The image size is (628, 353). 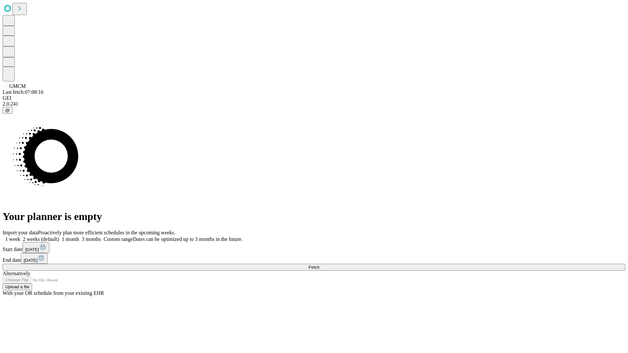 What do you see at coordinates (23, 92) in the screenshot?
I see `span: Last fetch: 07:08:16` at bounding box center [23, 92].